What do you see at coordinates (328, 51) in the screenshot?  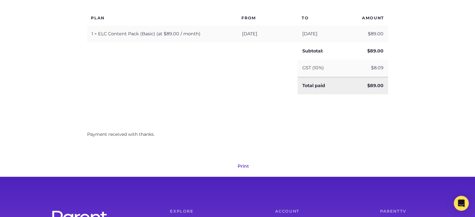 I see `td: Subtotal:` at bounding box center [328, 51].